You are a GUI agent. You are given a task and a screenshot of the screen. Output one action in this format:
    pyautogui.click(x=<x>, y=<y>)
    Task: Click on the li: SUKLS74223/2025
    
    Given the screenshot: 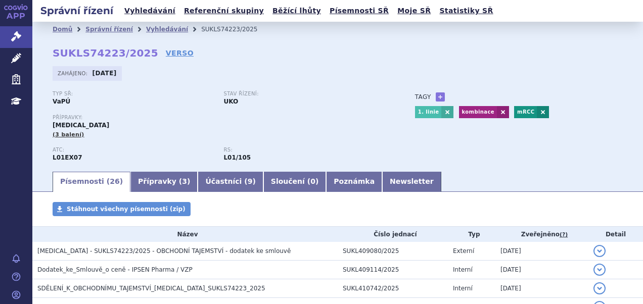 What is the action you would take?
    pyautogui.click(x=236, y=29)
    